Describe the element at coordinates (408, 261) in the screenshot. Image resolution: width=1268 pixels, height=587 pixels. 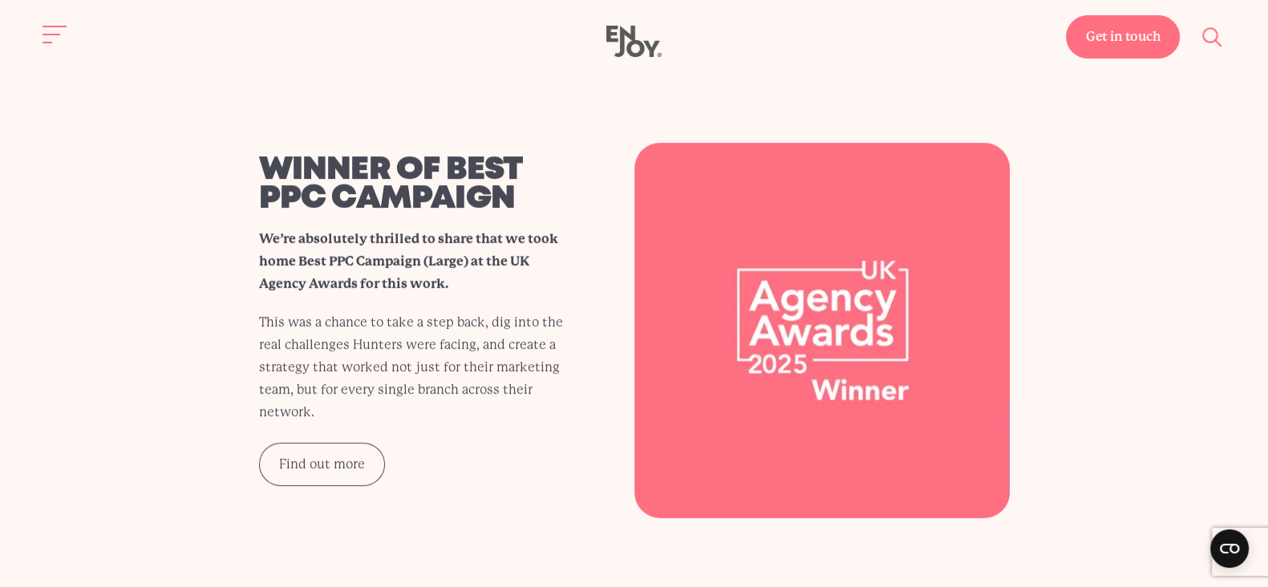
I see `strong: We’re absolutely thrilled to share that we took home Best PPC Campaign (Large) at the UK Agency A...` at that location.